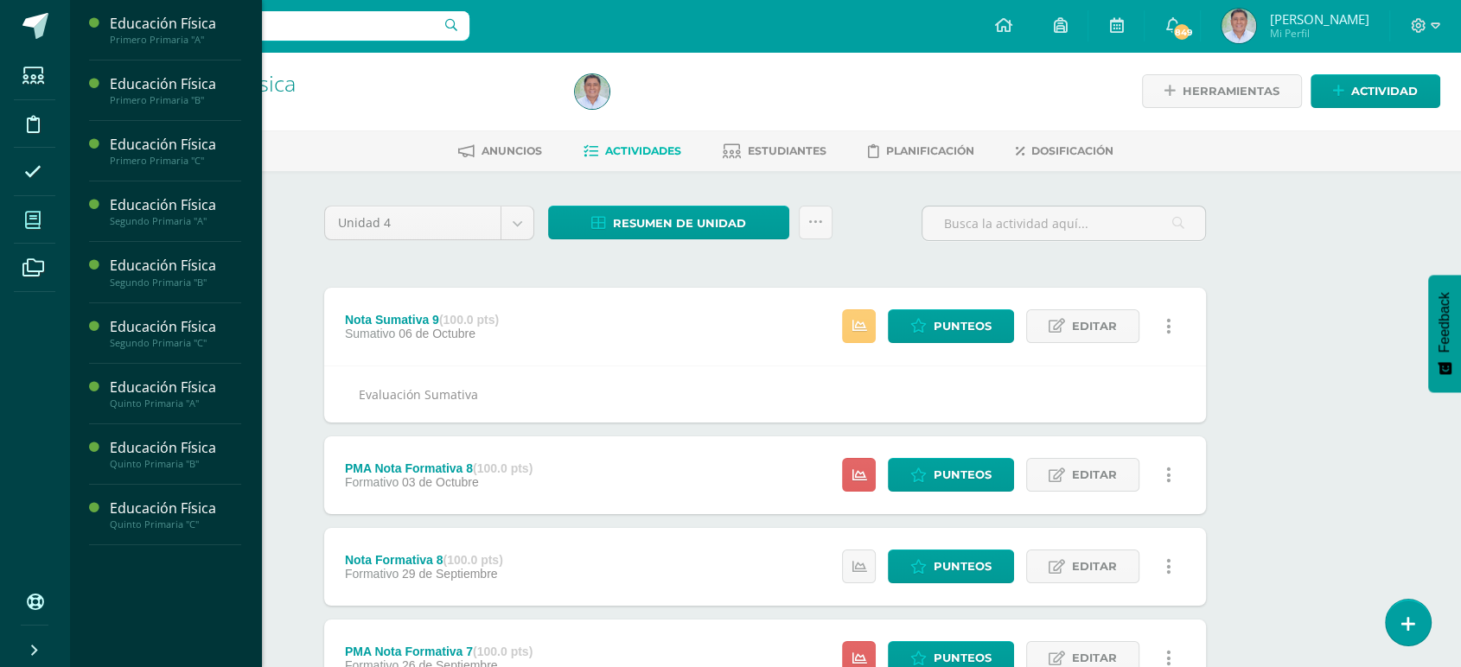  Describe the element at coordinates (512, 150) in the screenshot. I see `span: Anuncios` at that location.